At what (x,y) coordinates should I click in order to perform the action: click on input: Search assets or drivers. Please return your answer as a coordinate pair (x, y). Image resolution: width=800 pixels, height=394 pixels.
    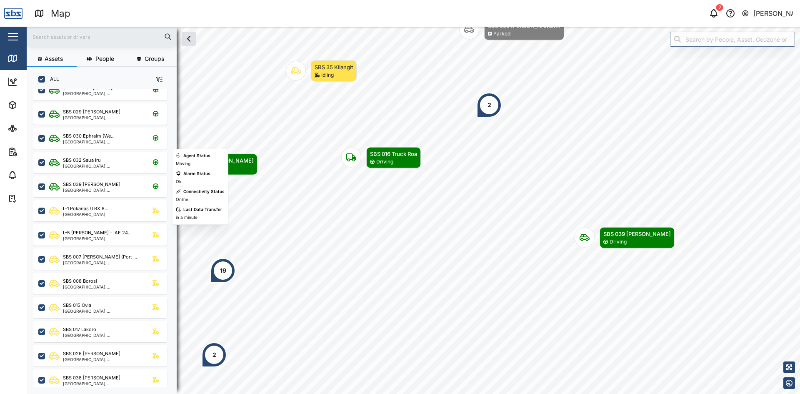
    Looking at the image, I should click on (102, 37).